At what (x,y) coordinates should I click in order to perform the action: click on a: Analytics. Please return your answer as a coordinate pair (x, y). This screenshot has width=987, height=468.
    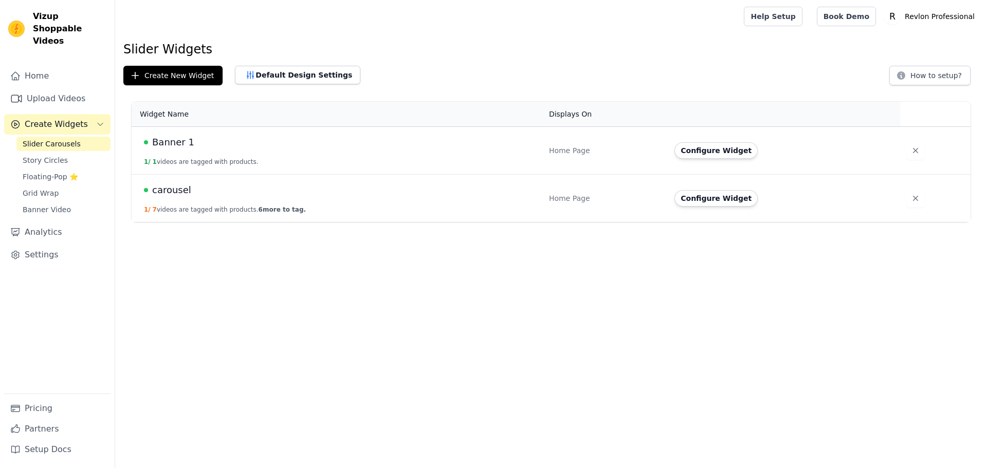
    Looking at the image, I should click on (57, 232).